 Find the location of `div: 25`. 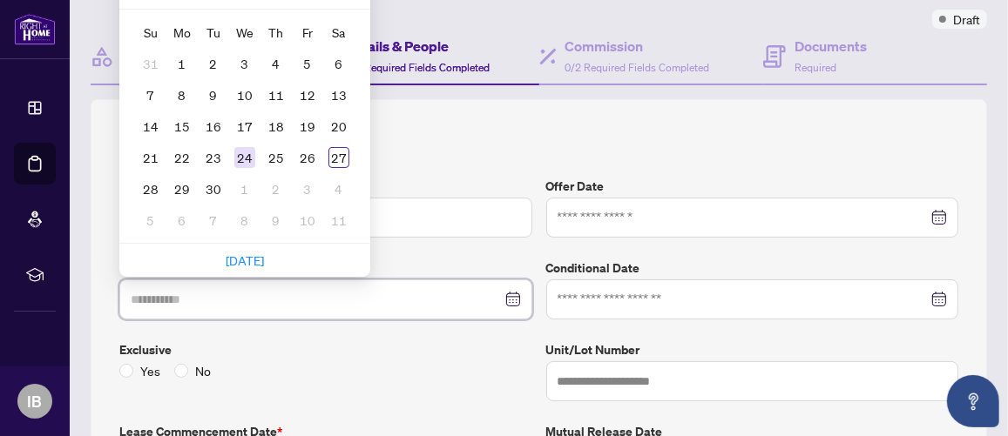

div: 25 is located at coordinates (276, 158).